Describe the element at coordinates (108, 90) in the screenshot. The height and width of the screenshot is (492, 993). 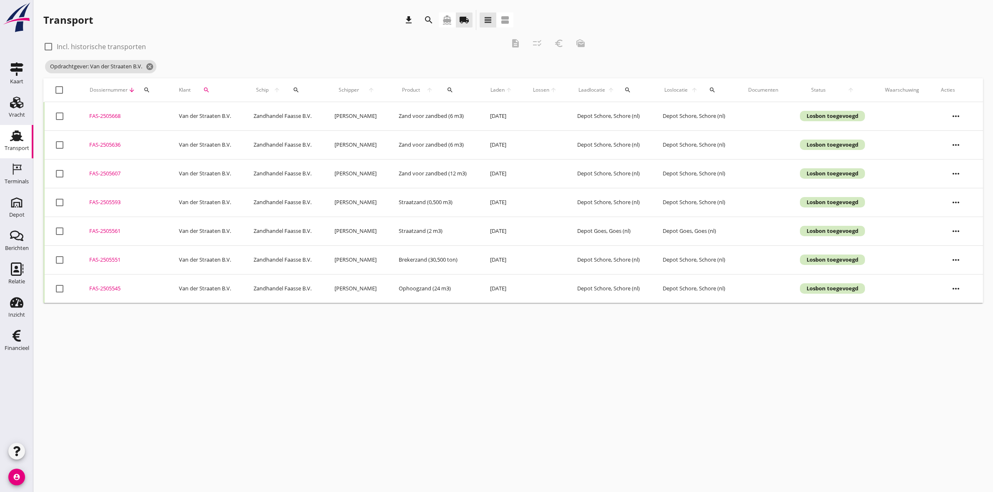
I see `span: Dossiernummer` at that location.